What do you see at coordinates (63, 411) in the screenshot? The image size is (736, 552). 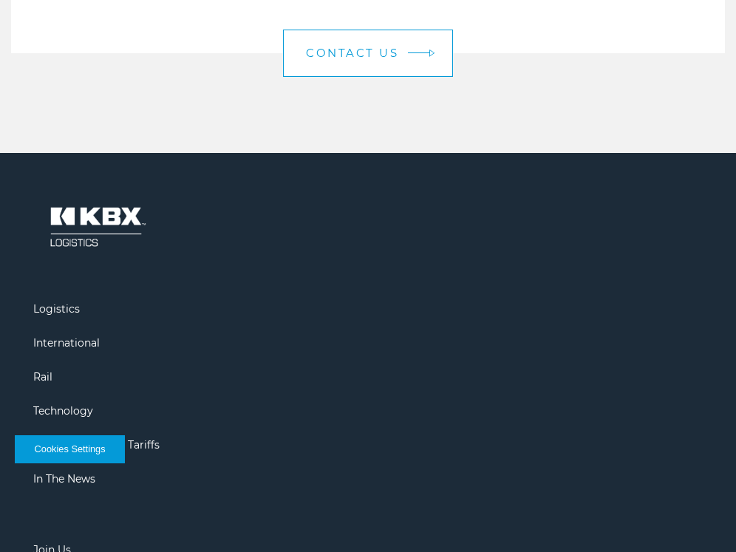 I see `a: Technology` at bounding box center [63, 411].